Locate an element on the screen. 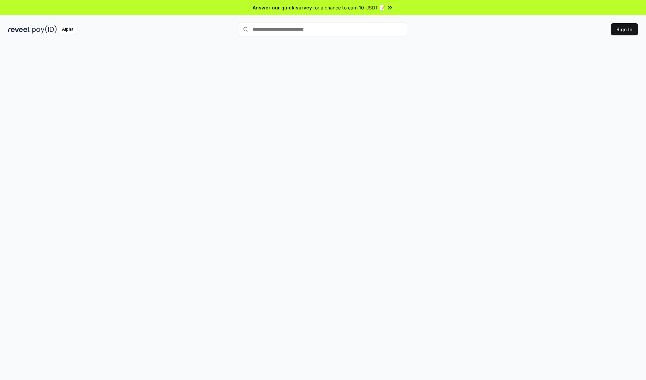 The image size is (646, 380). img: reveel_dark is located at coordinates (19, 29).